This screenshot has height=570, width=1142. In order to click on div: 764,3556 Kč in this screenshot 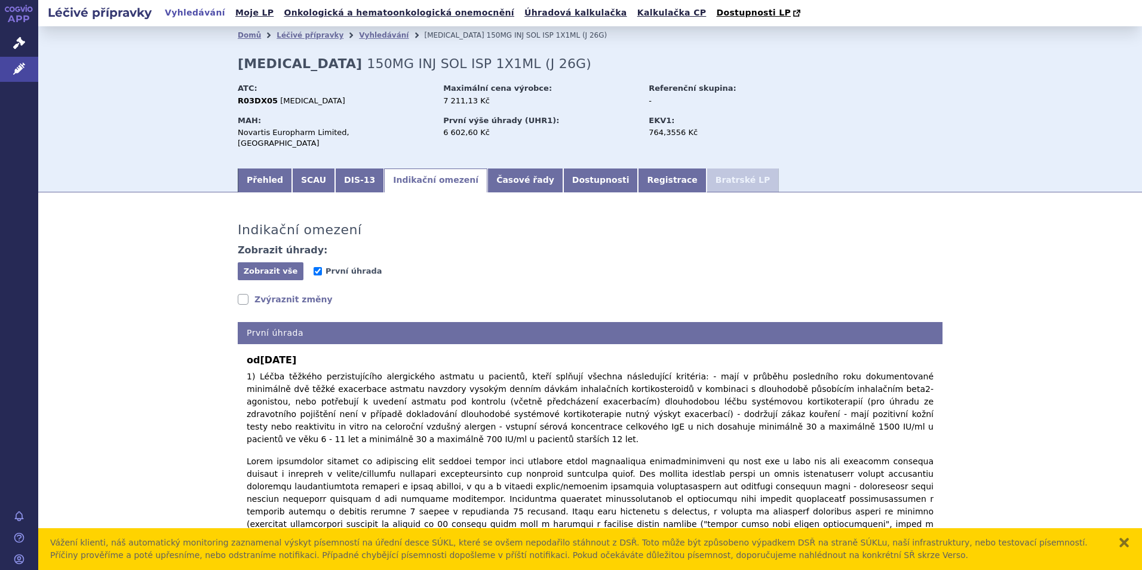, I will do `click(716, 133)`.